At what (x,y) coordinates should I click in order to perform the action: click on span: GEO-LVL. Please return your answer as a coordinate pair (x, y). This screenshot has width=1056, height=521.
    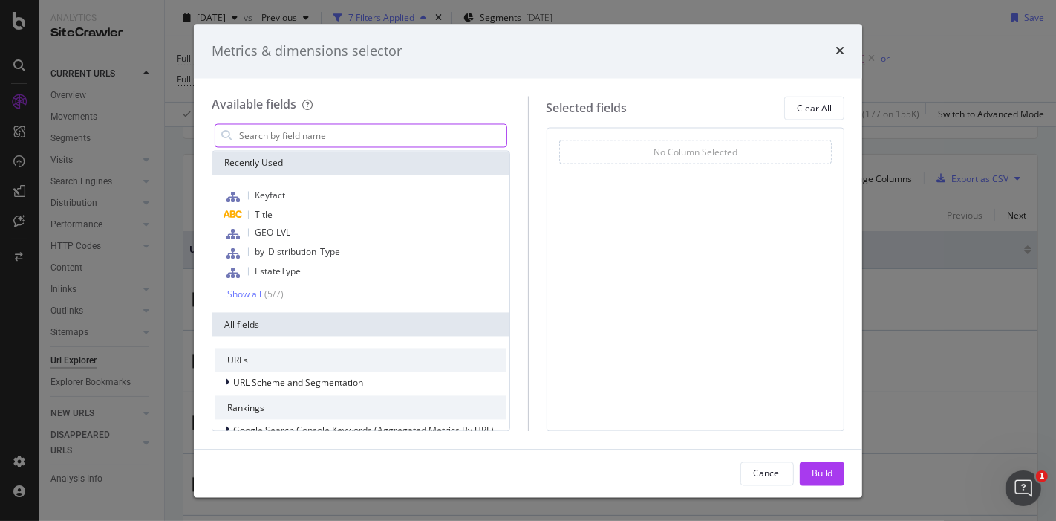
    Looking at the image, I should click on (273, 232).